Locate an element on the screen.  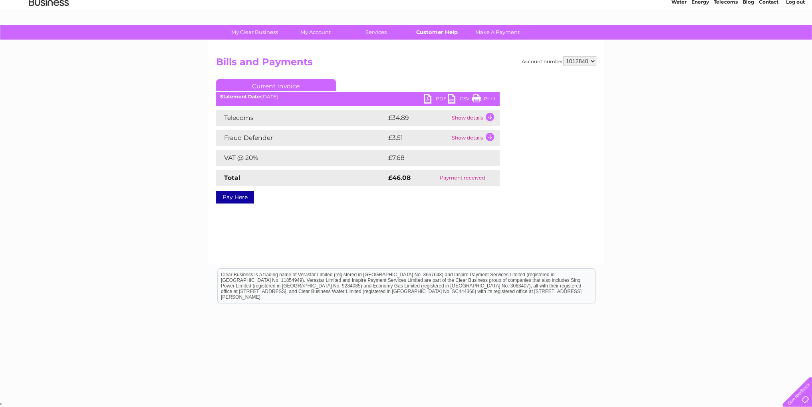
td: Fraud Defender is located at coordinates (301, 138).